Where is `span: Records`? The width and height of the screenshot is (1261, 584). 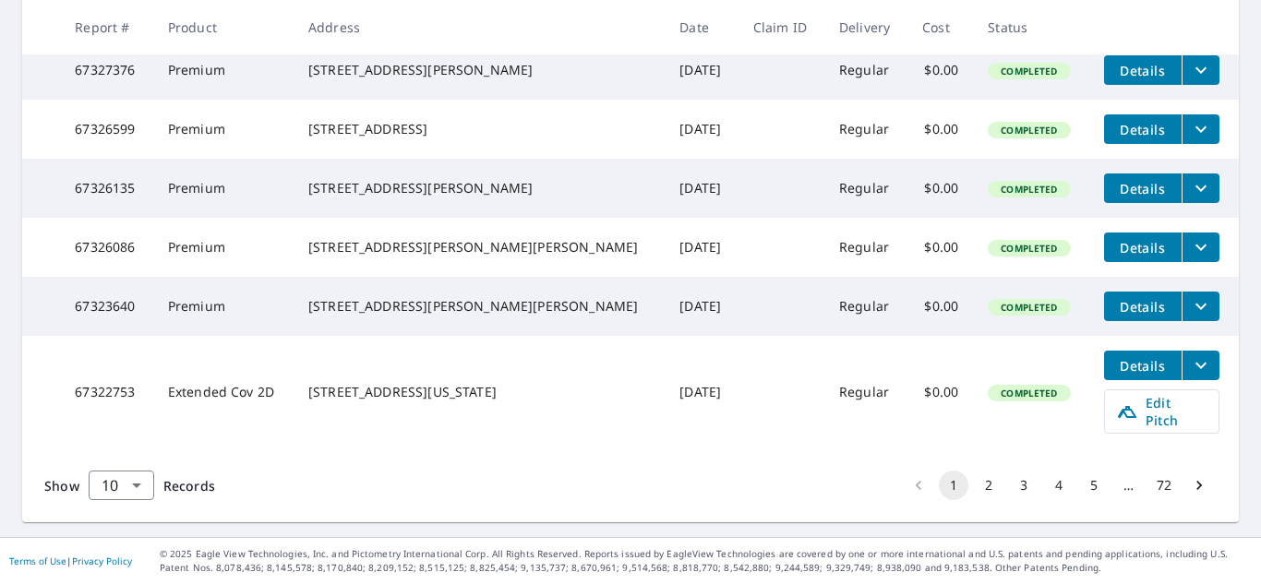
span: Records is located at coordinates (189, 486).